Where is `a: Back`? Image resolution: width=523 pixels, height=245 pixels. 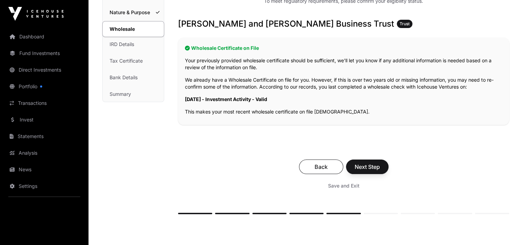 a: Back is located at coordinates (321, 167).